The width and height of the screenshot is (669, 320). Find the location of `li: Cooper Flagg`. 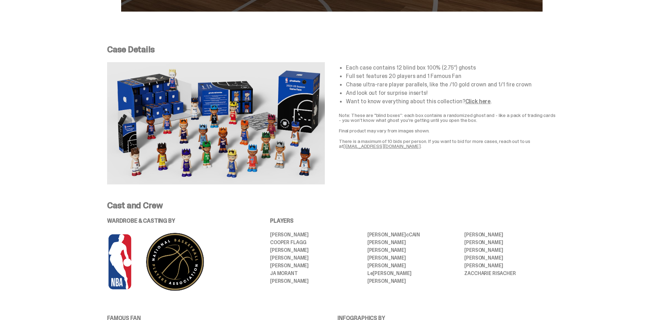

li: Cooper Flagg is located at coordinates (316, 242).